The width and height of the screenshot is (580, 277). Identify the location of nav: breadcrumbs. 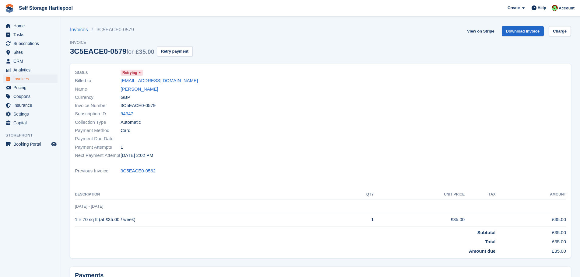
(131, 30).